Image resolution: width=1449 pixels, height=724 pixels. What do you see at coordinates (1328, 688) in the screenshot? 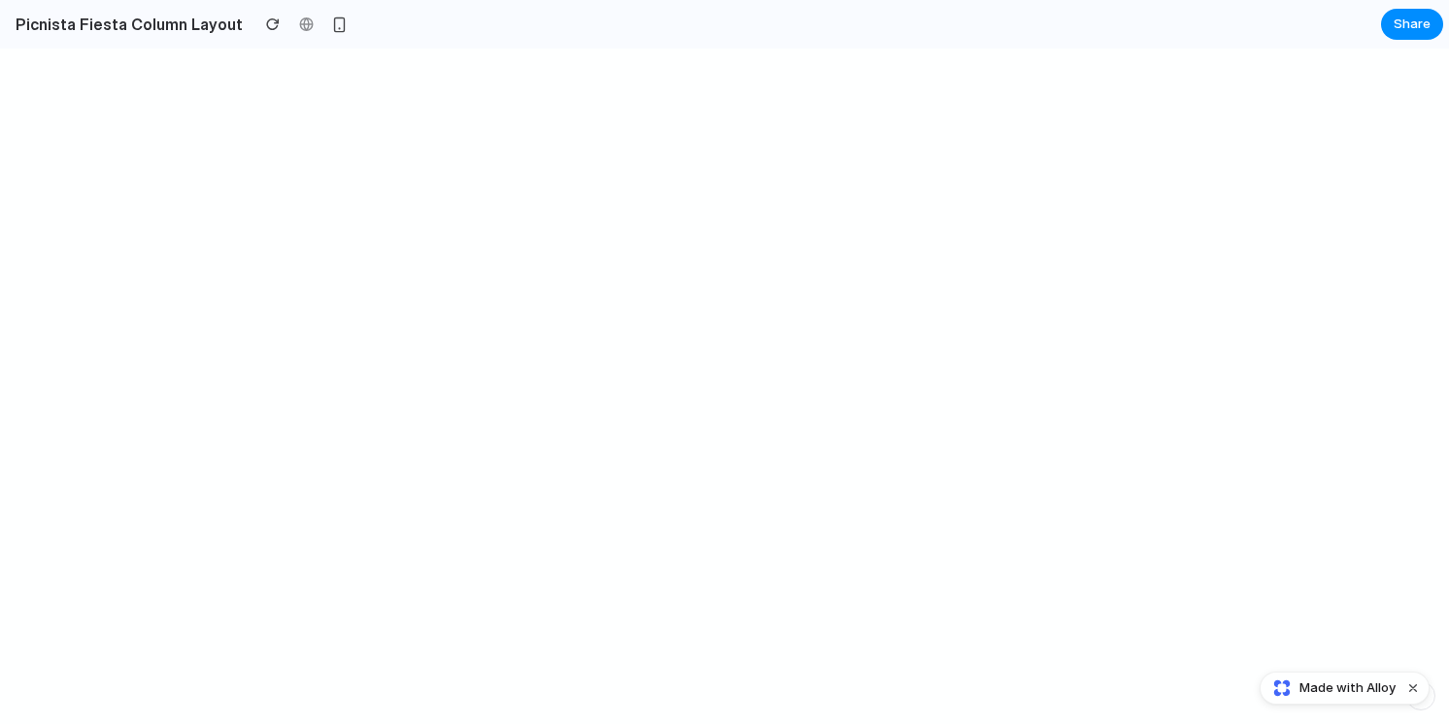
I see `a: Made with Alloy` at bounding box center [1328, 688].